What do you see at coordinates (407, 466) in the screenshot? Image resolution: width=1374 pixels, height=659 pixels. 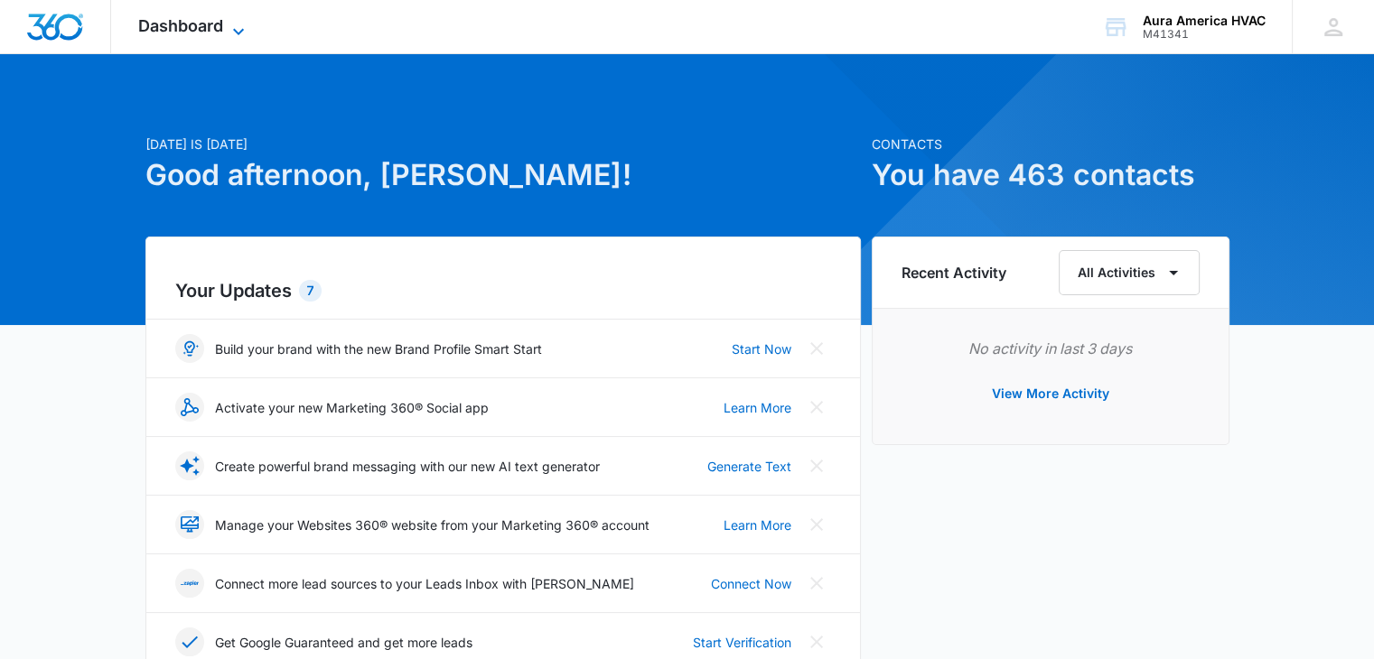 I see `p: Create powerful brand messaging with our new AI text generator` at bounding box center [407, 466].